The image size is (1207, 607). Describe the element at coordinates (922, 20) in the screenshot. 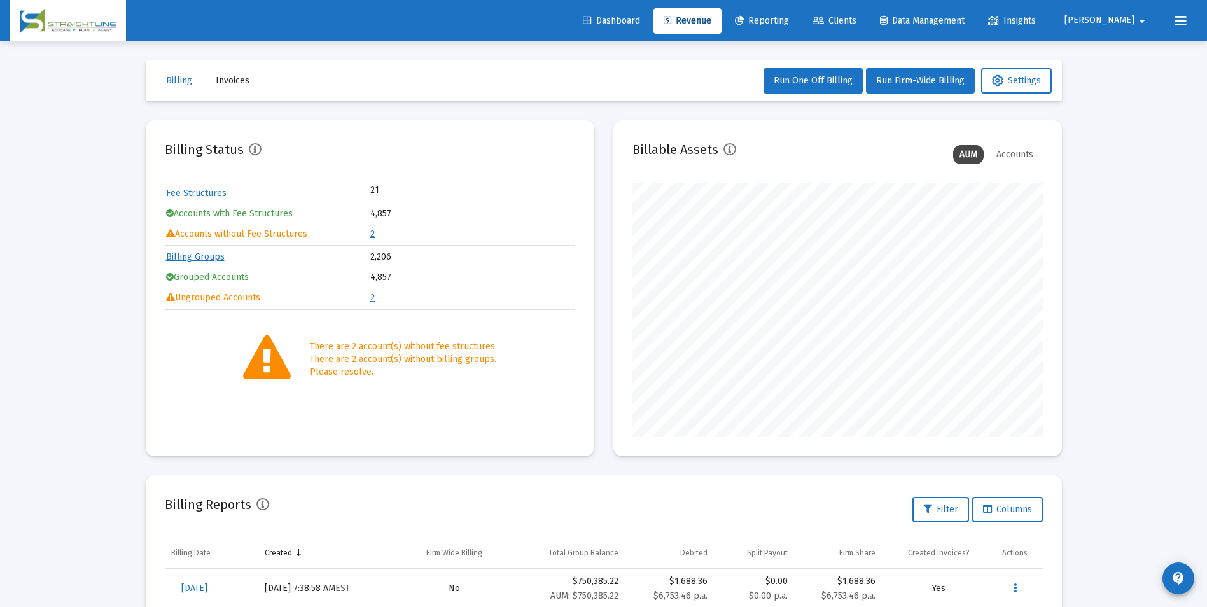

I see `span: Data Management` at that location.